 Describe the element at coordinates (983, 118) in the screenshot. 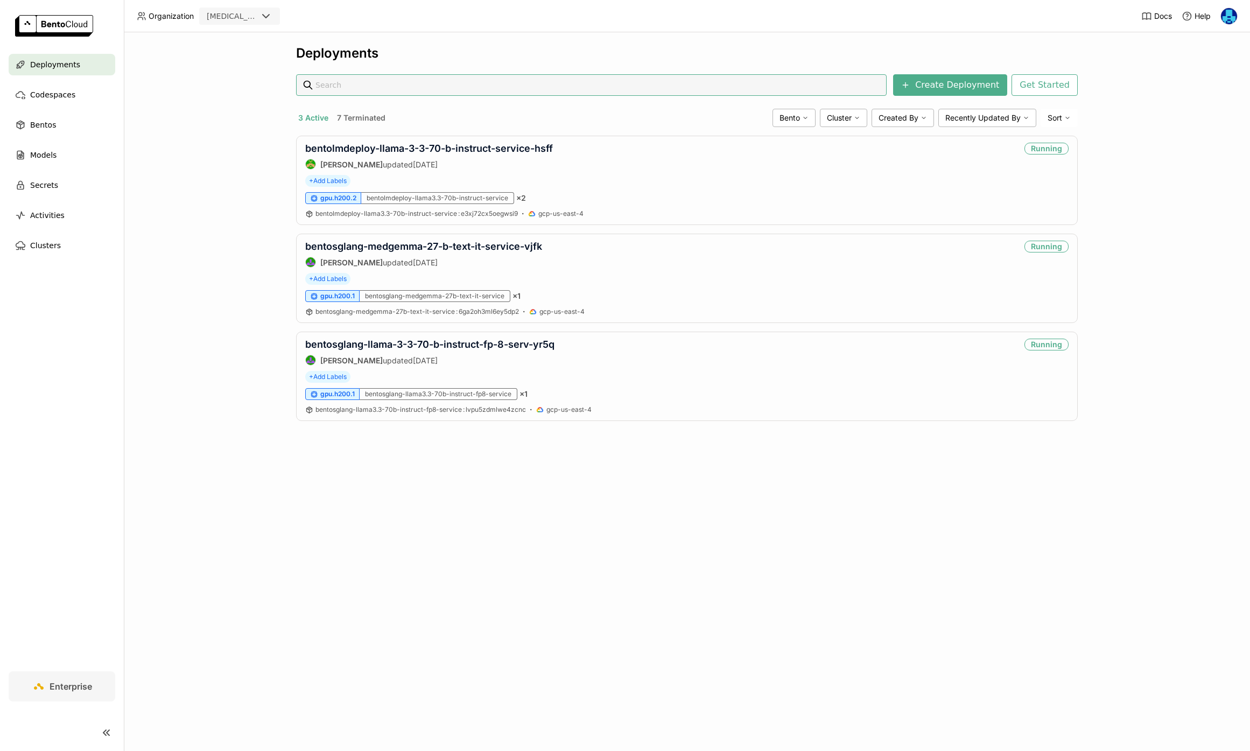

I see `span: Recently Updated By` at that location.